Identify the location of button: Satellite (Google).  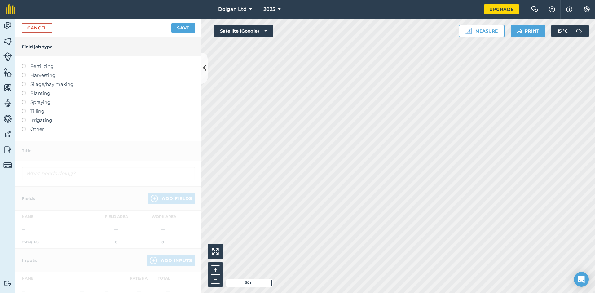
(244, 31).